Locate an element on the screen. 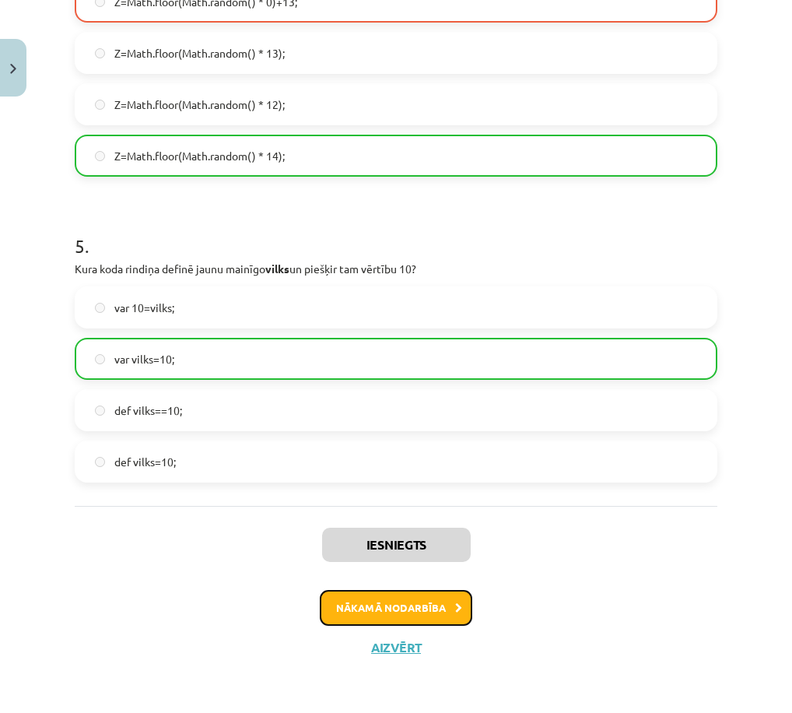 This screenshot has height=713, width=792. span: var vilks=10; is located at coordinates (144, 359).